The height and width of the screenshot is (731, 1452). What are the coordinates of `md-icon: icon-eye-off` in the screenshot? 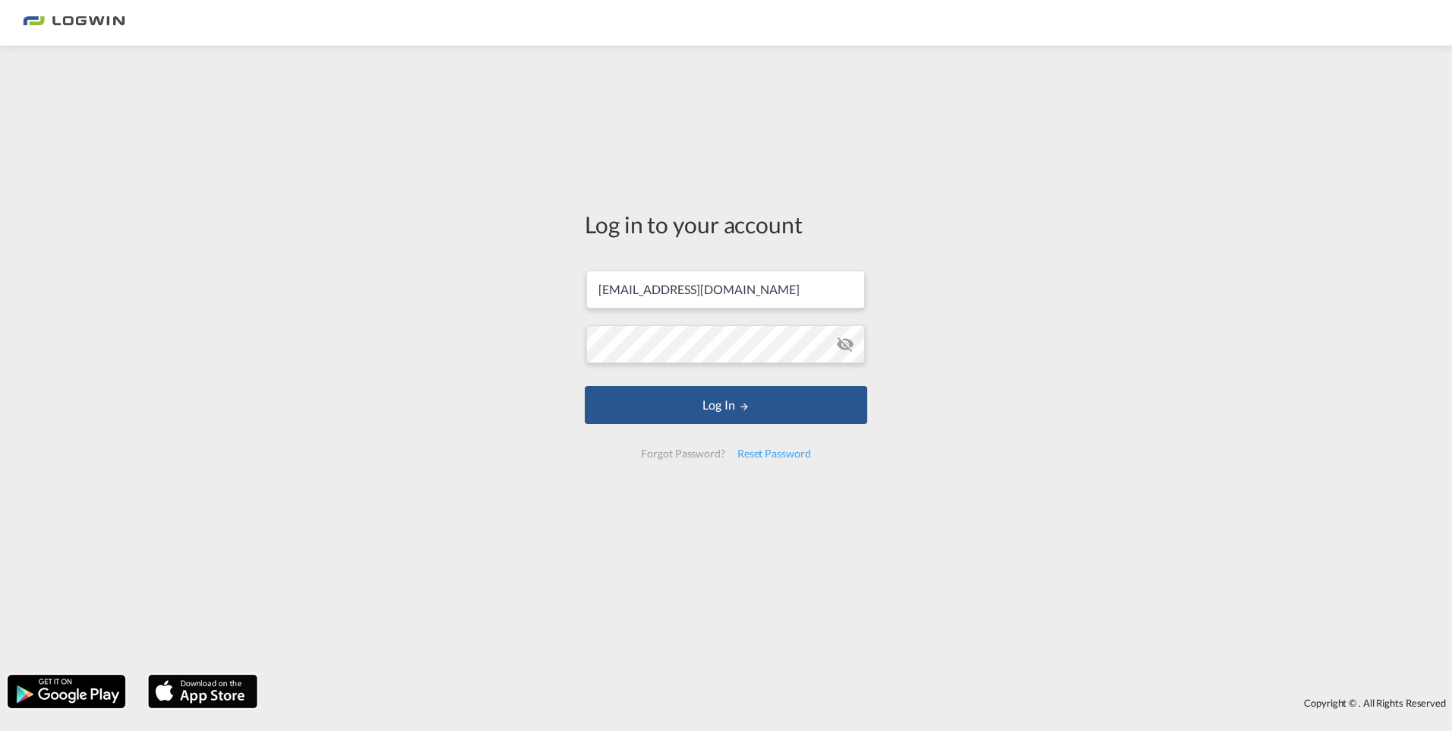 It's located at (845, 344).